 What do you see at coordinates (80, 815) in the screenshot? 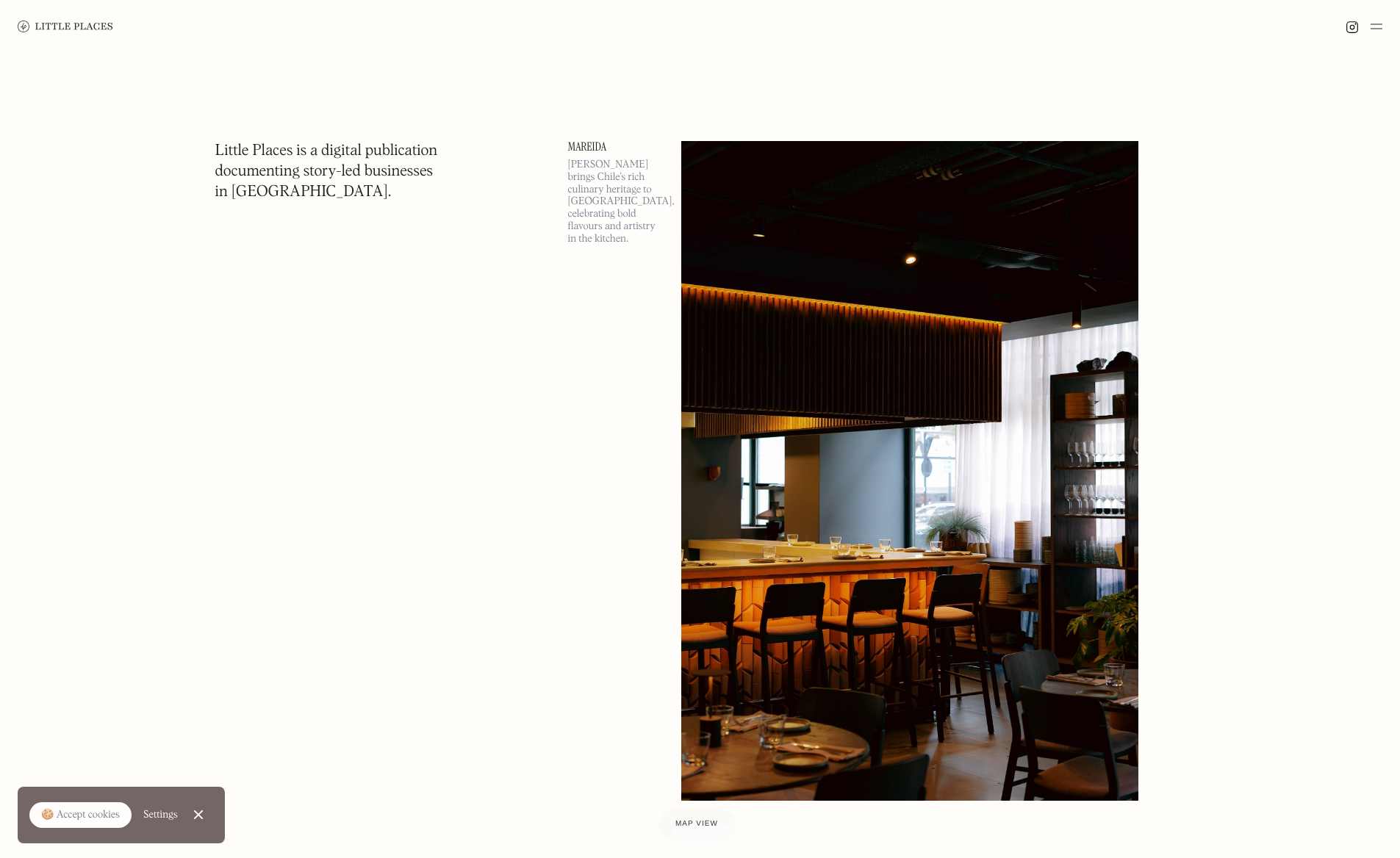
I see `div: 🍪 Accept cookies` at bounding box center [80, 815].